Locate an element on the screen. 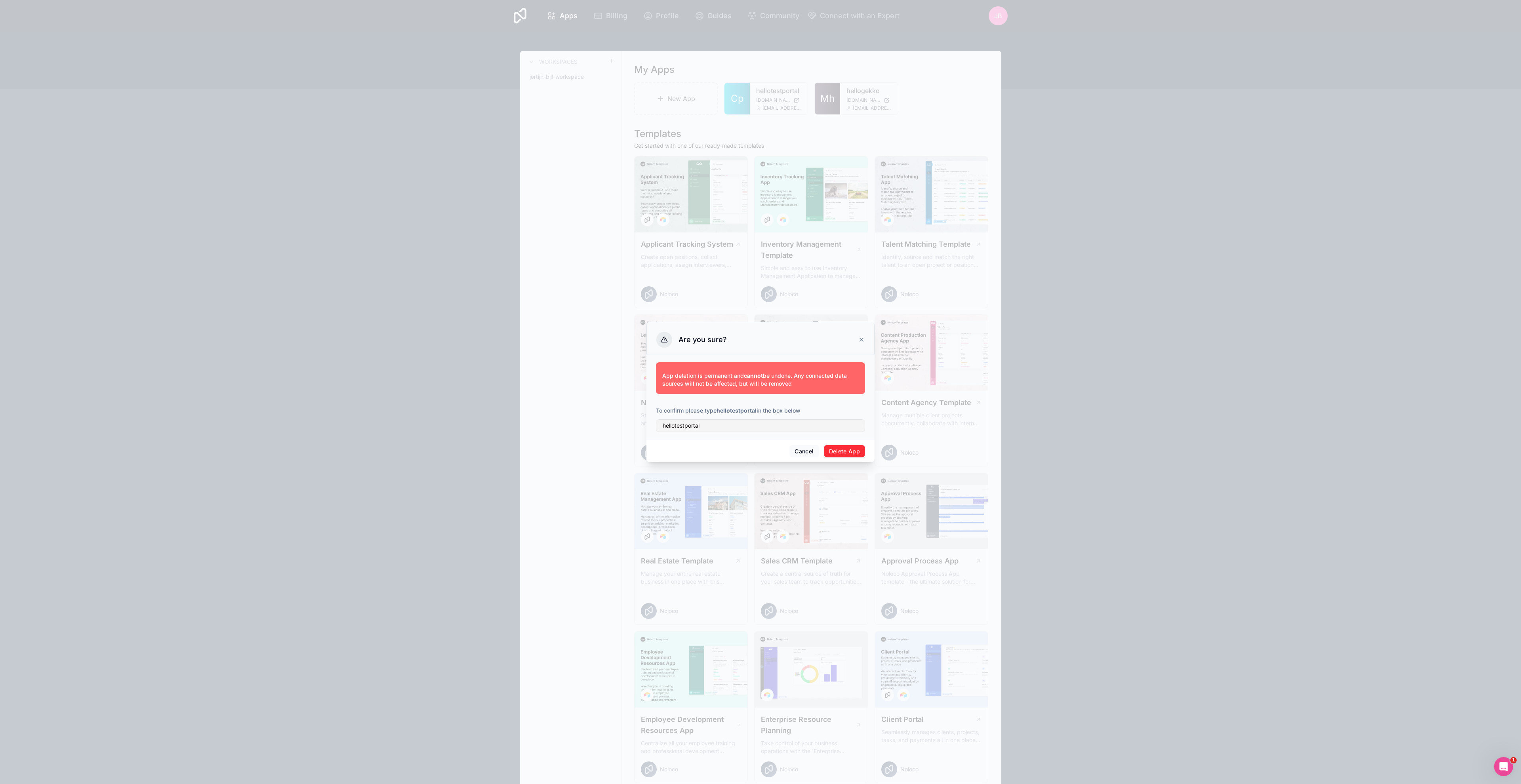 This screenshot has width=1521, height=784. p: App deletion is permanent and be undone. Any connected data sources will not be affected, but wil... is located at coordinates (760, 380).